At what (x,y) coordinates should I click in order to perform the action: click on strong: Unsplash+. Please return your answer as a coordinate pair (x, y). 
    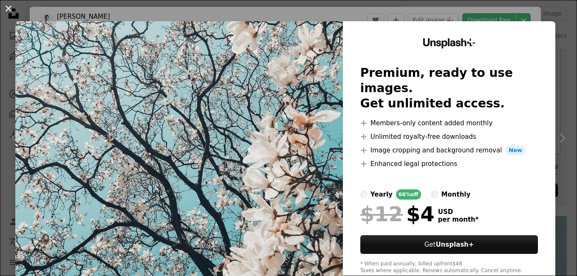
    Looking at the image, I should click on (455, 245).